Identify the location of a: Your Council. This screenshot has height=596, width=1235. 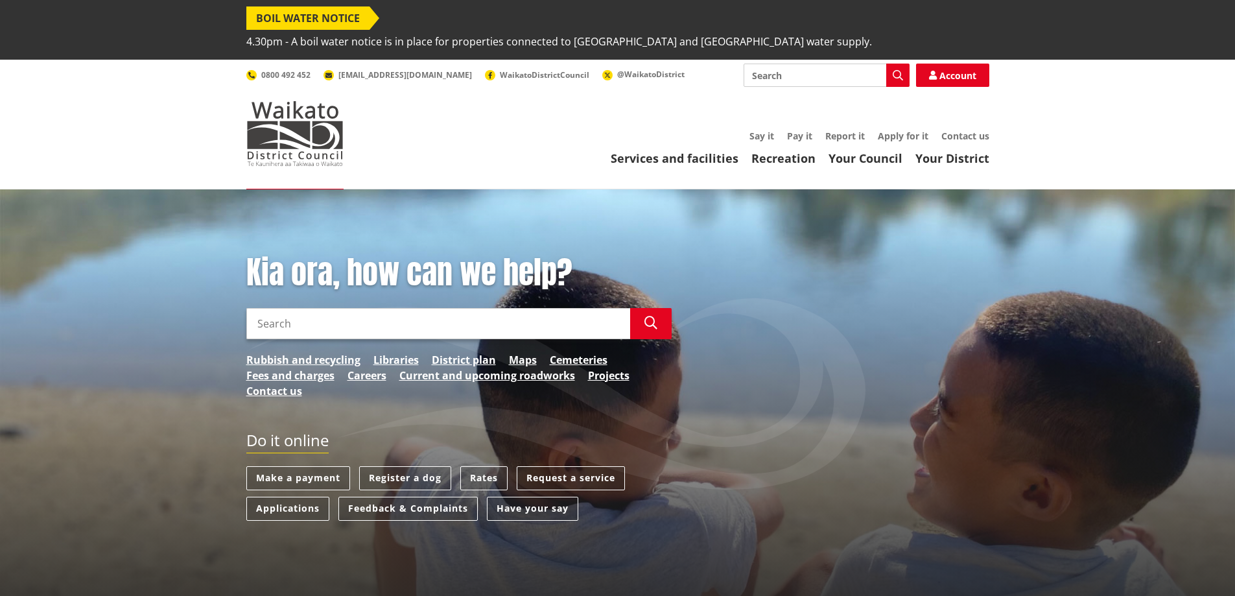
(866, 158).